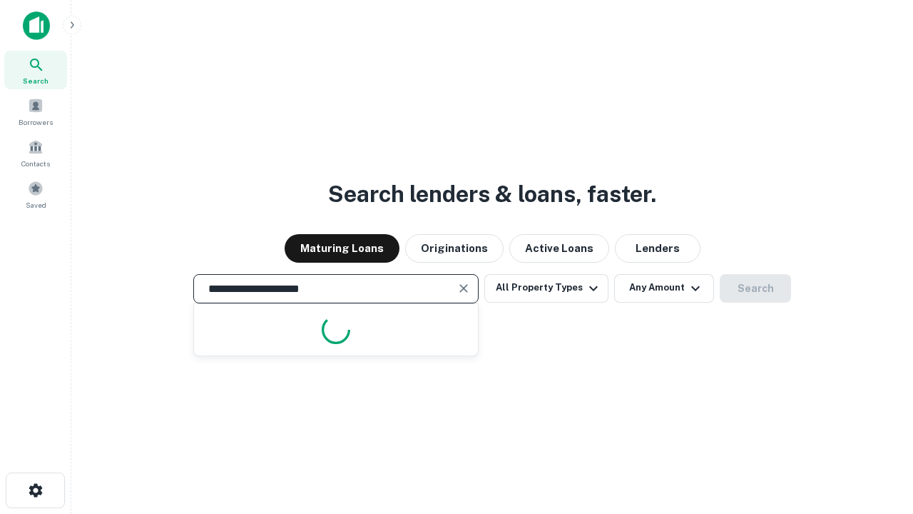 This screenshot has height=514, width=913. What do you see at coordinates (36, 153) in the screenshot?
I see `div: Contacts` at bounding box center [36, 153].